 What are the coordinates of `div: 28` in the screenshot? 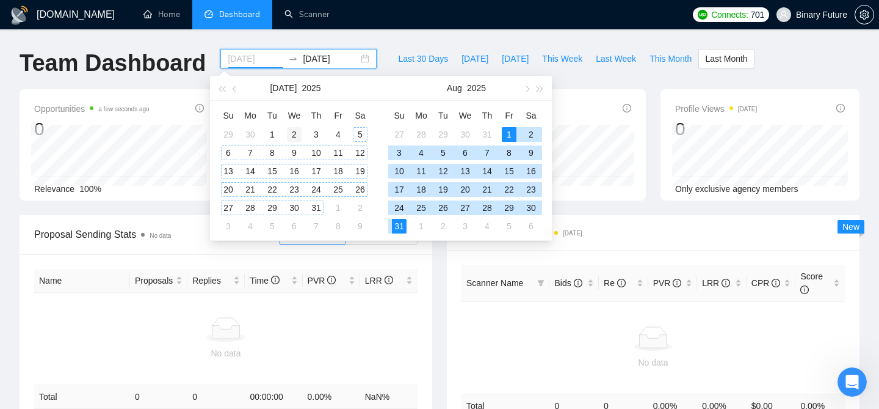 It's located at (250, 208).